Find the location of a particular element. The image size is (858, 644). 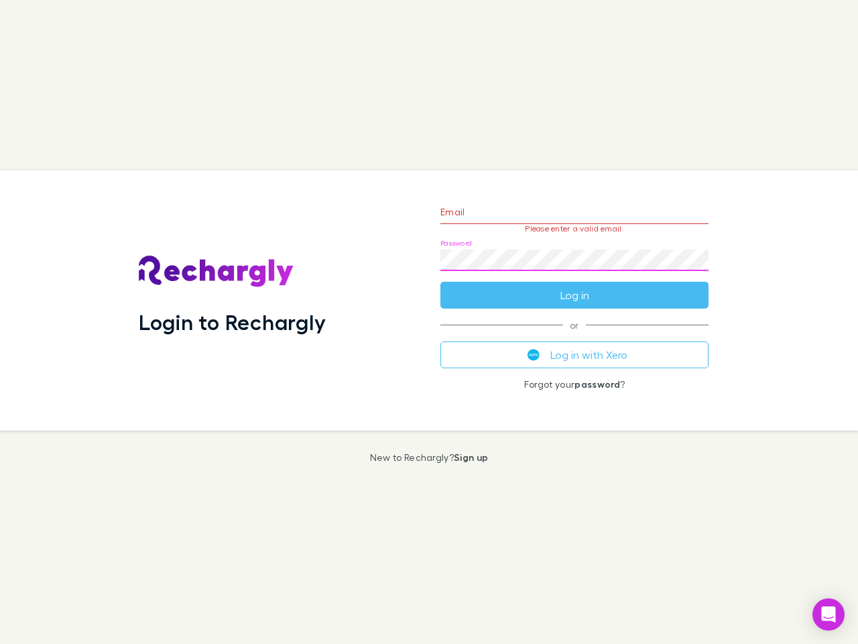

img: Xero's logo is located at coordinates (534, 355).